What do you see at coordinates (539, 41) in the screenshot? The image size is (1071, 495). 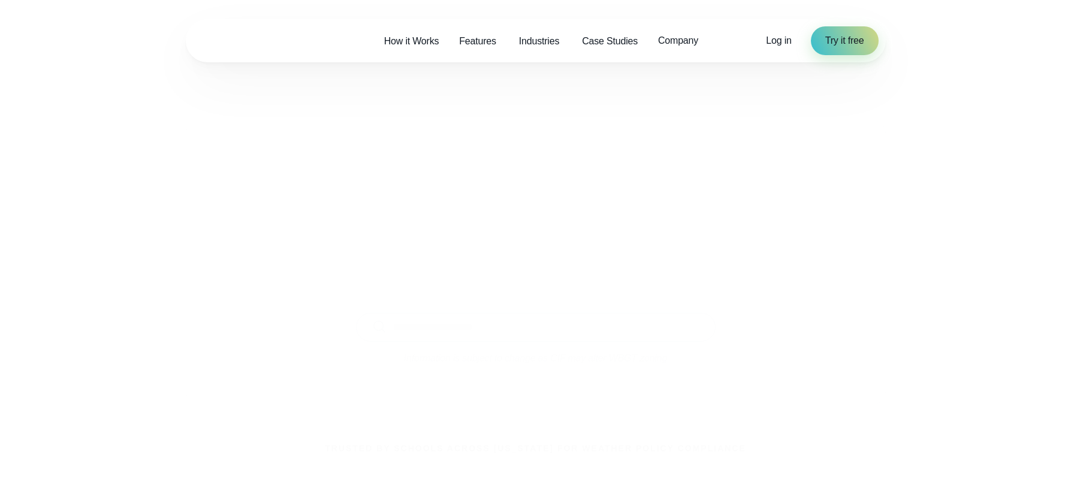 I see `span: Industries` at bounding box center [539, 41].